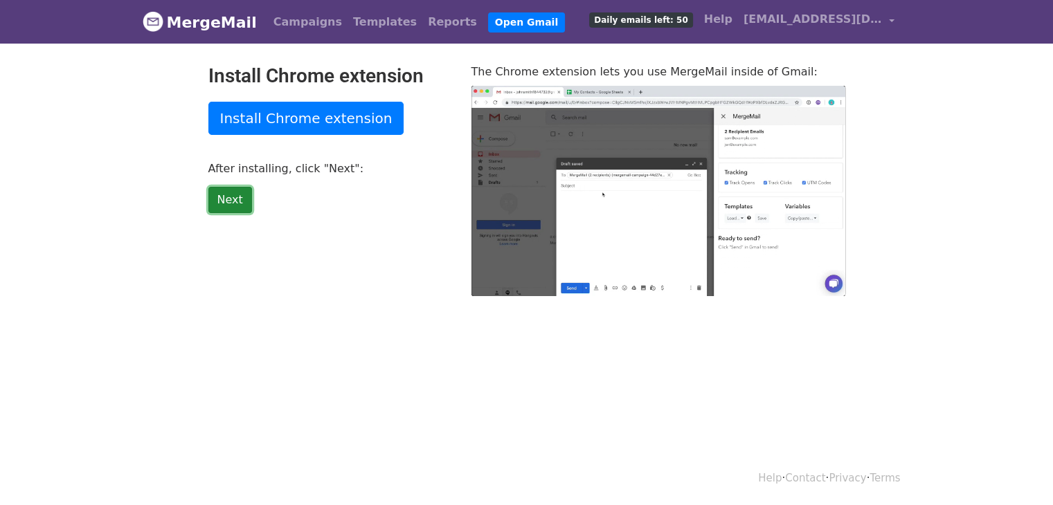  Describe the element at coordinates (452, 22) in the screenshot. I see `a: Reports` at that location.